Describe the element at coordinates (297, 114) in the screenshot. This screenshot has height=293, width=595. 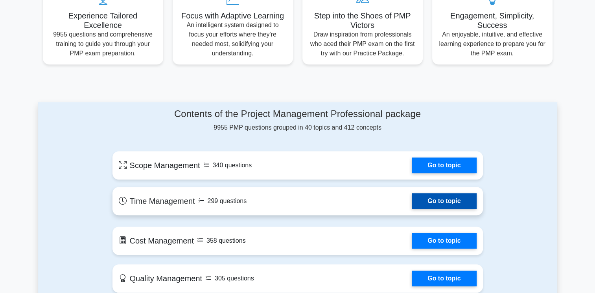
I see `h4: Contents of the Project Management Professional package` at that location.